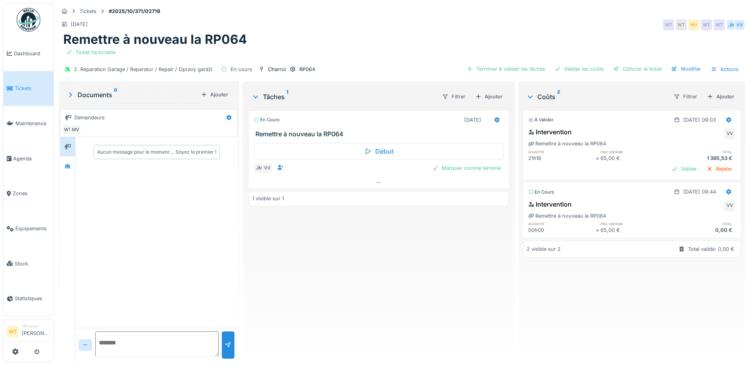 The image size is (750, 365). What do you see at coordinates (89, 117) in the screenshot?
I see `div: Demandeurs` at bounding box center [89, 117].